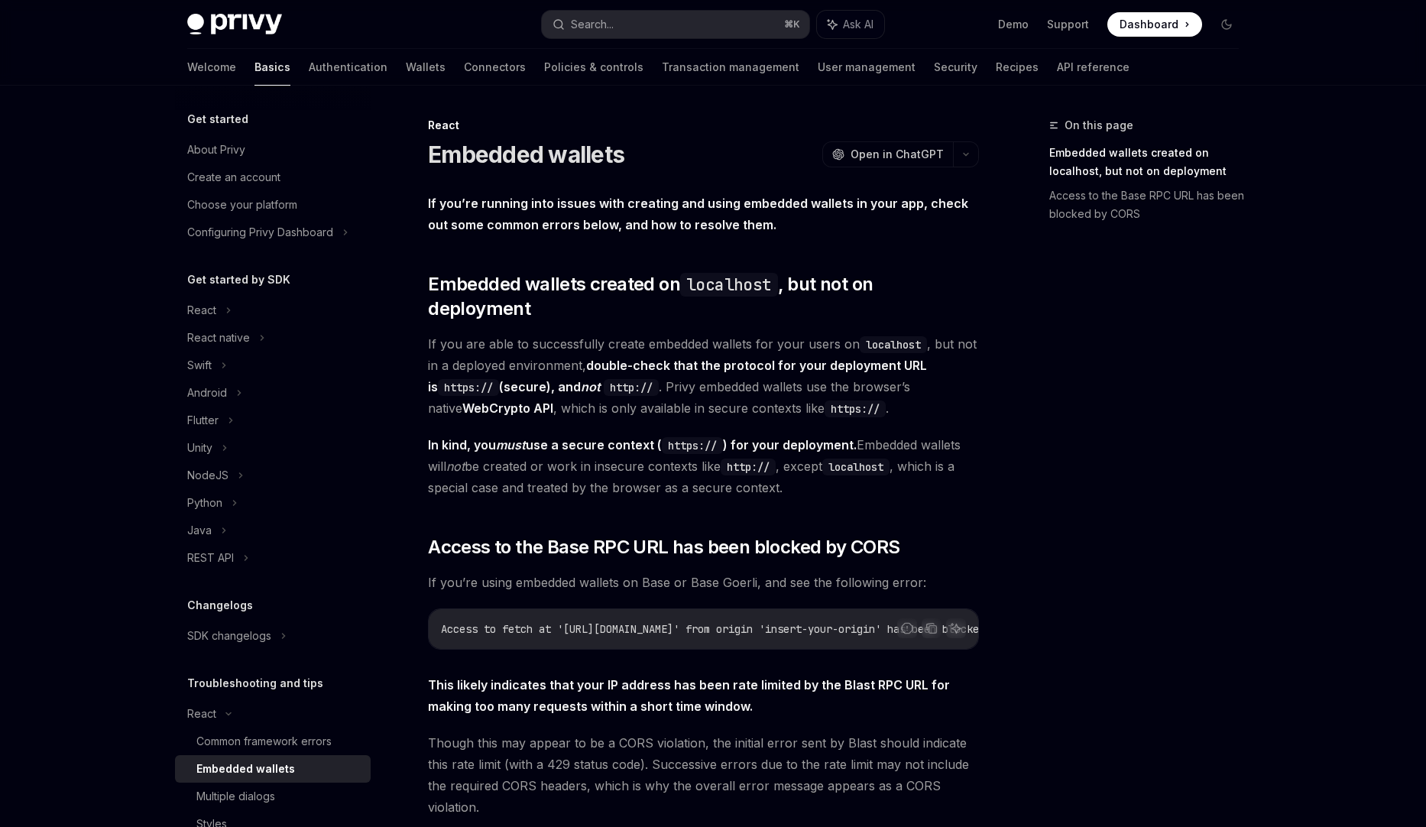  I want to click on span: Dashboard, so click(1148, 24).